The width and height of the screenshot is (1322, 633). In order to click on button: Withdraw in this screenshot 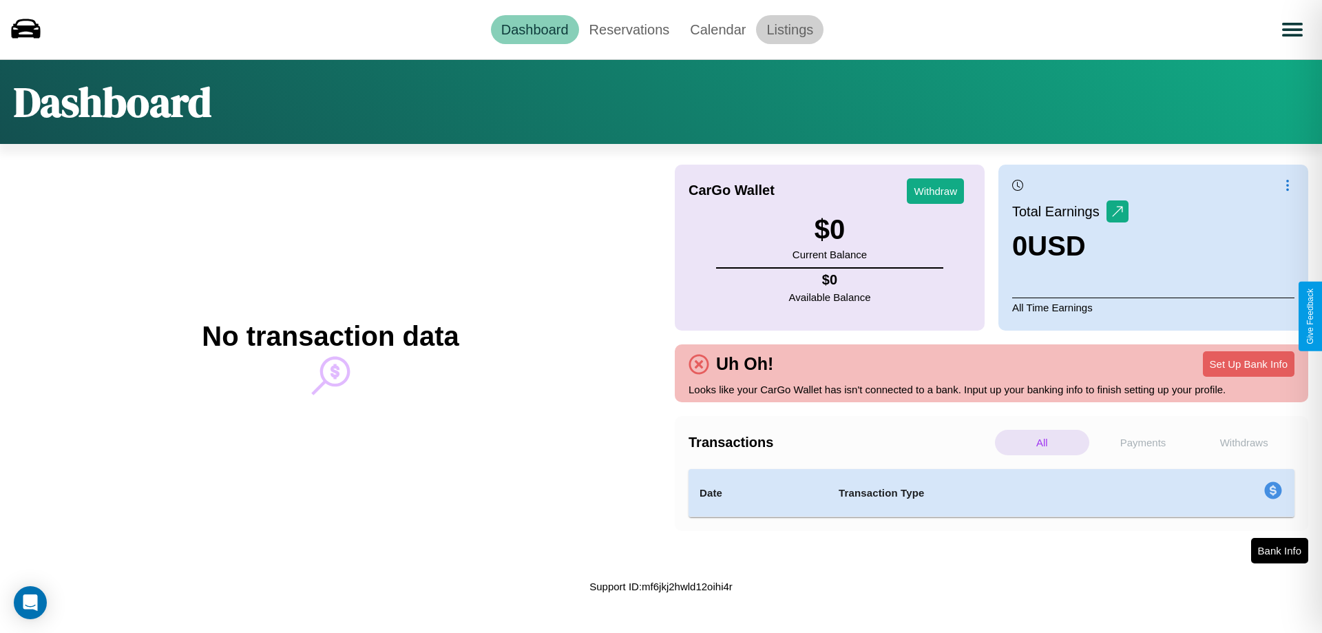, I will do `click(935, 191)`.